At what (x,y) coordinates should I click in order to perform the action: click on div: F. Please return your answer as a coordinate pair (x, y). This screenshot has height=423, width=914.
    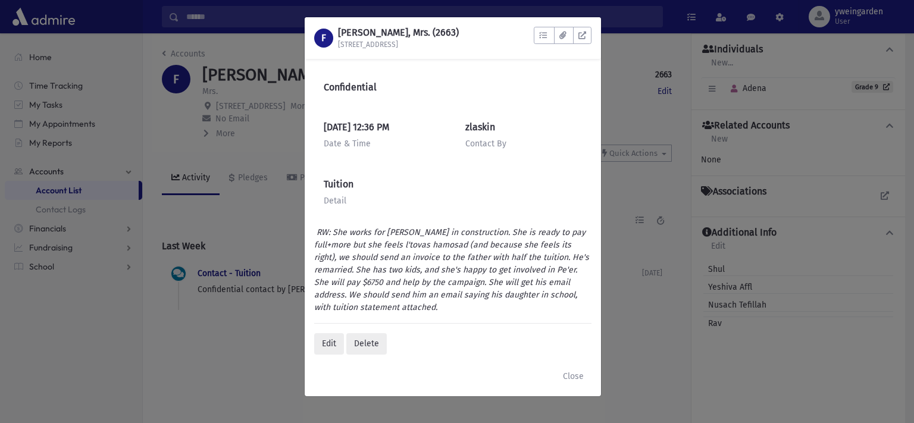
    Looking at the image, I should click on (324, 38).